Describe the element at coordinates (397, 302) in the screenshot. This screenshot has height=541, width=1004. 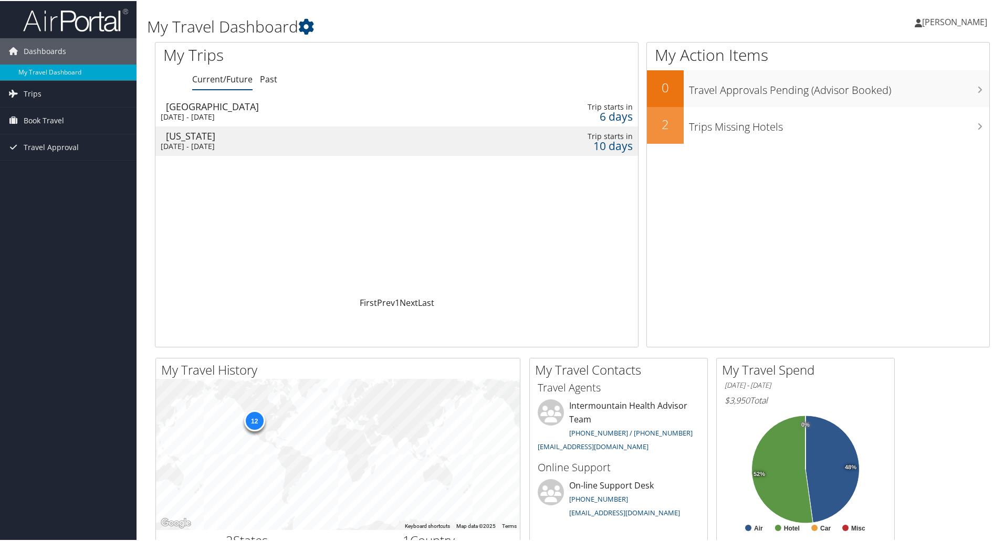
I see `a: 1` at that location.